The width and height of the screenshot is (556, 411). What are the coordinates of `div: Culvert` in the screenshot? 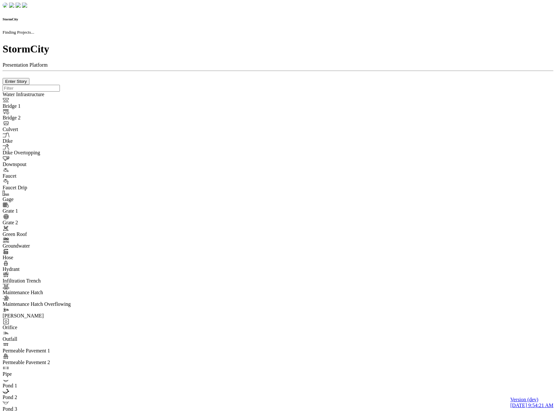 It's located at (47, 129).